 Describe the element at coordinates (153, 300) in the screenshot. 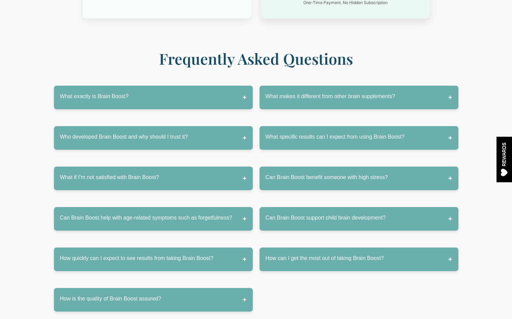

I see `button: How is the quality of Brain Boost assured?` at that location.